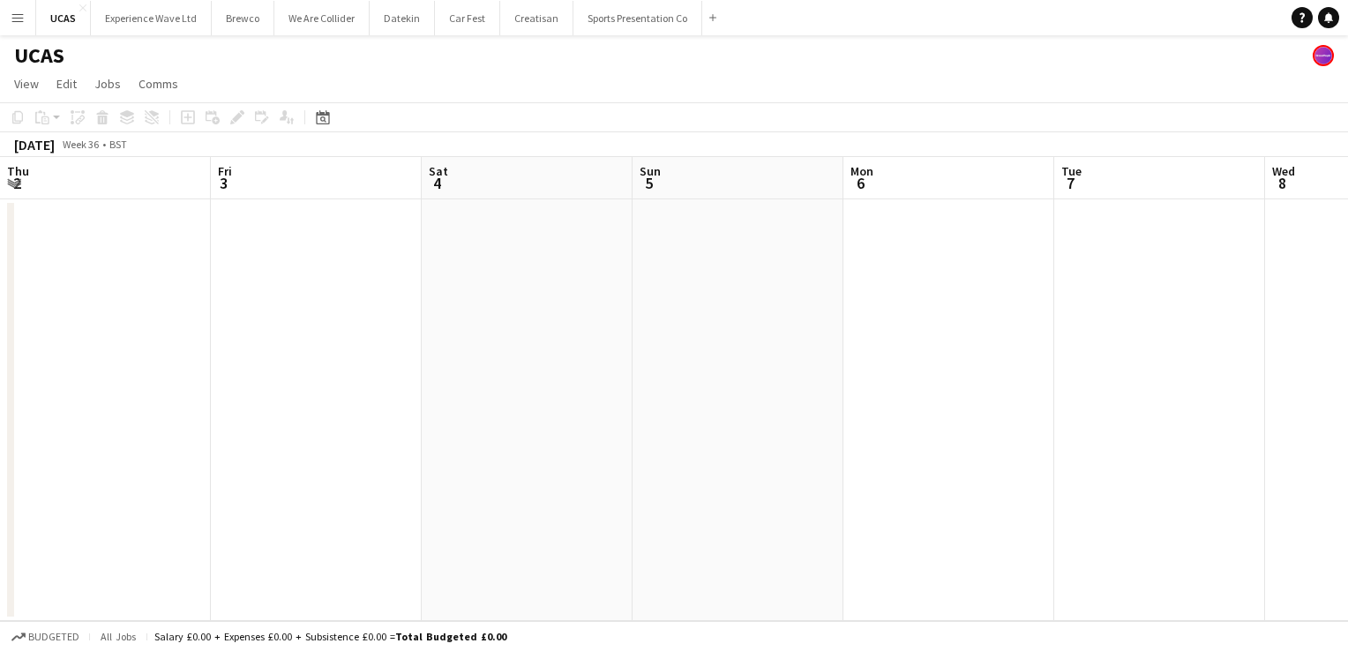 The height and width of the screenshot is (651, 1348). I want to click on span: Week 36, so click(80, 144).